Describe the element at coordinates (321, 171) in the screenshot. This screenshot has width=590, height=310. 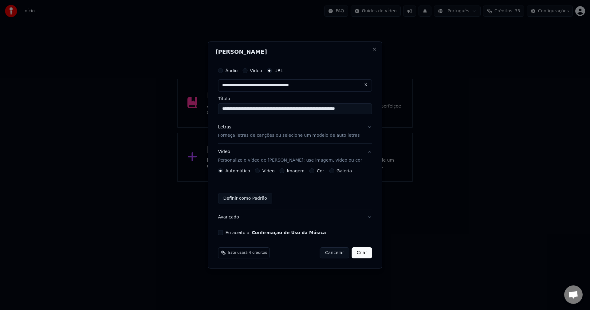
I see `label: Cor` at that location.